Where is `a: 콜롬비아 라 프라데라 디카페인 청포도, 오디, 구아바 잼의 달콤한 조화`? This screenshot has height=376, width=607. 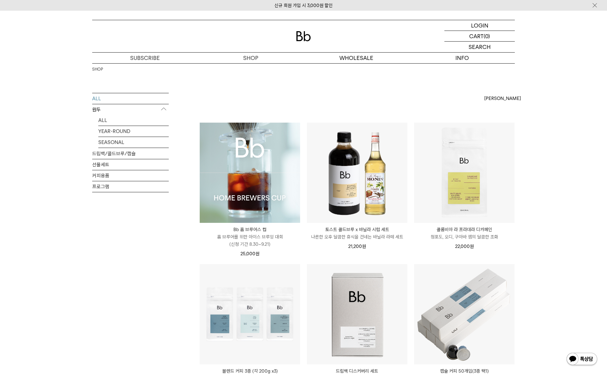
a: 콜롬비아 라 프라데라 디카페인 청포도, 오디, 구아바 잼의 달콤한 조화 is located at coordinates (464, 234).